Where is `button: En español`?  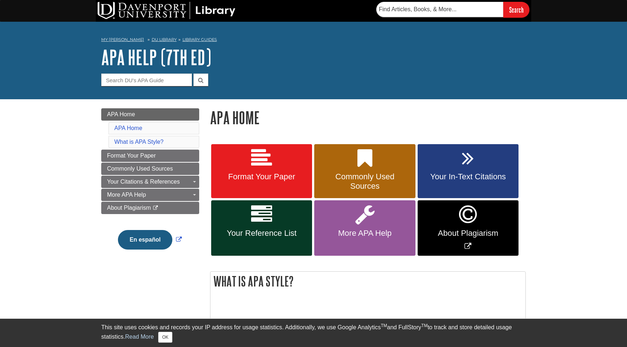
button: En español is located at coordinates (145, 240).